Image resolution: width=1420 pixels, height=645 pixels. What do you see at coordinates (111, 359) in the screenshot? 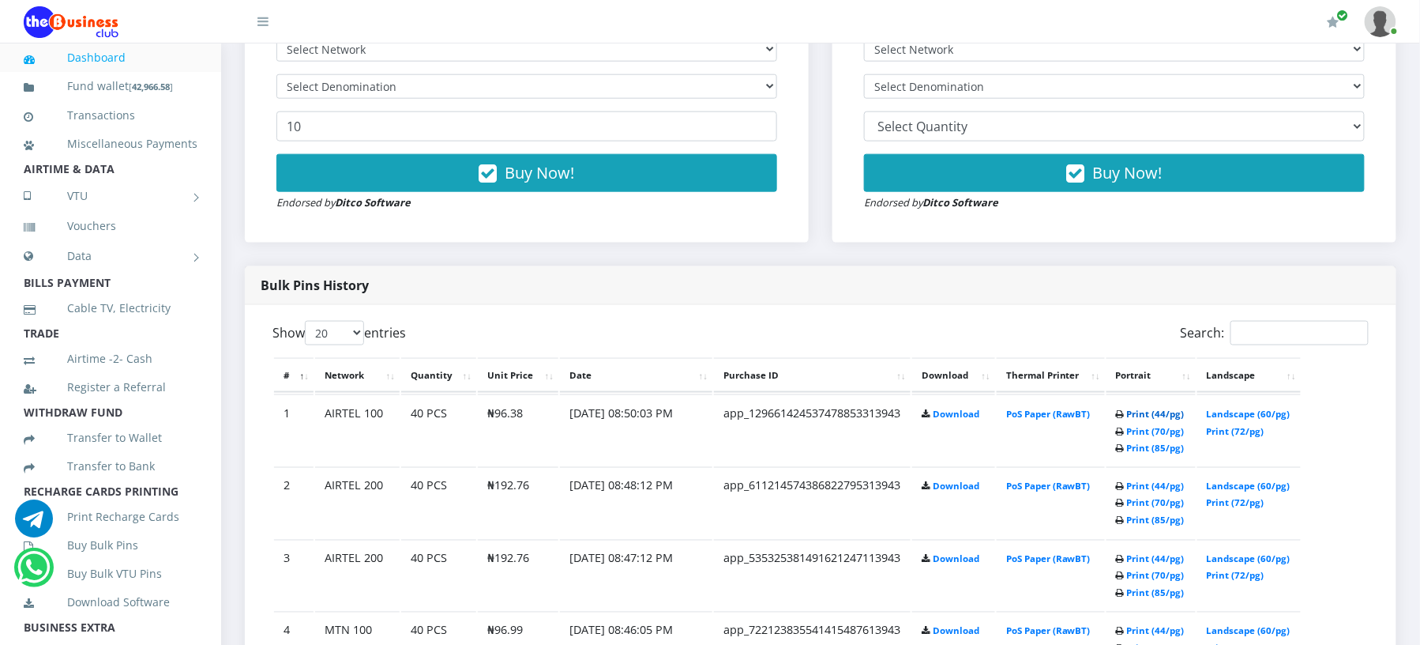
I see `a: Airtime -2- Cash` at bounding box center [111, 359].